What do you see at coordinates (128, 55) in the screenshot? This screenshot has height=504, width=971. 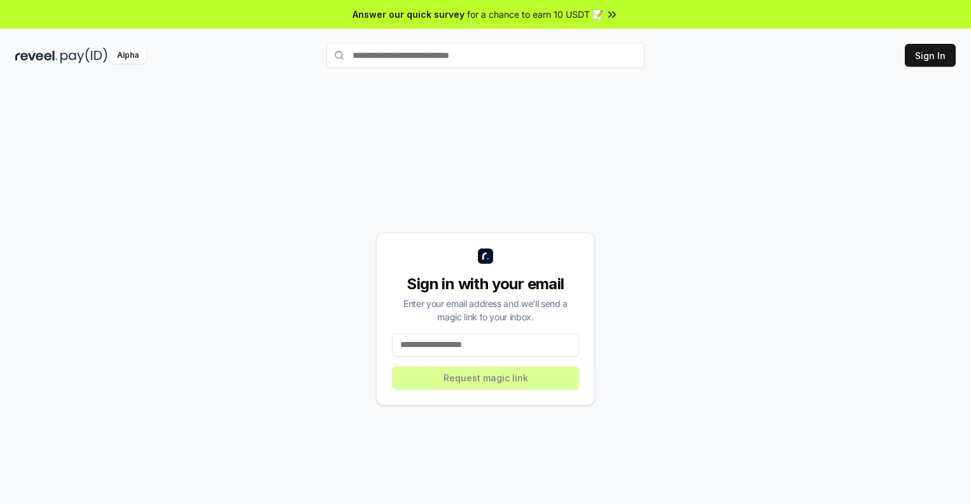 I see `div: Alpha` at bounding box center [128, 55].